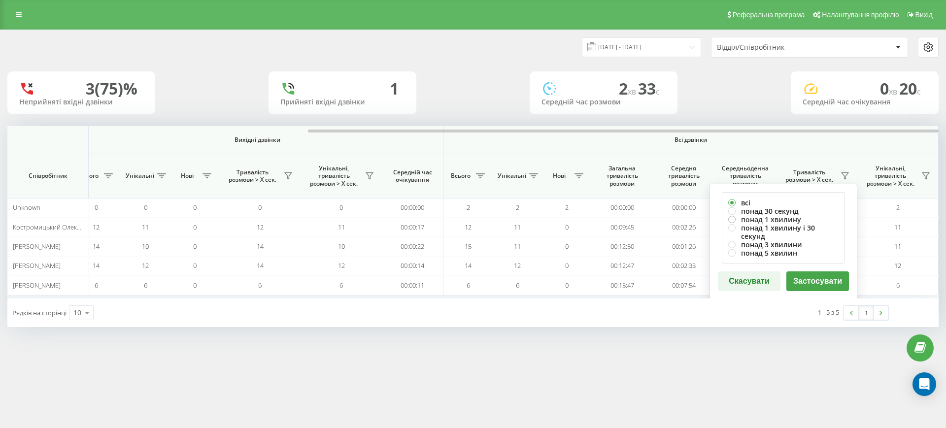 This screenshot has height=428, width=946. What do you see at coordinates (48, 176) in the screenshot?
I see `span: Співробітник` at bounding box center [48, 176].